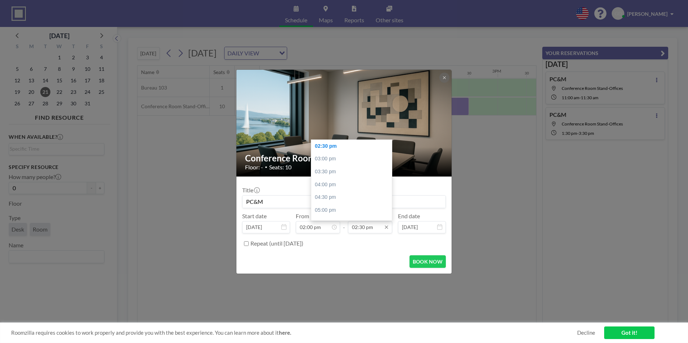  What do you see at coordinates (353, 159) in the screenshot?
I see `div: 03:00 pm` at bounding box center [353, 159].